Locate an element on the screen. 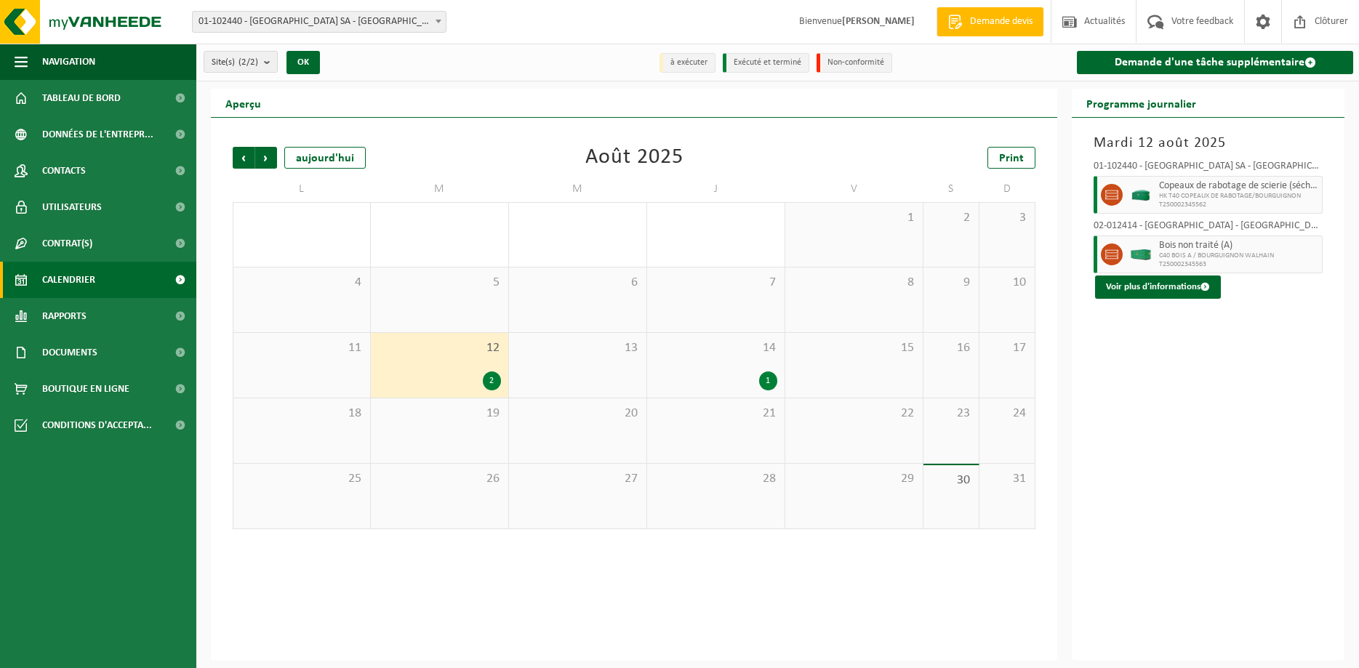  span: 3 is located at coordinates (1007, 218).